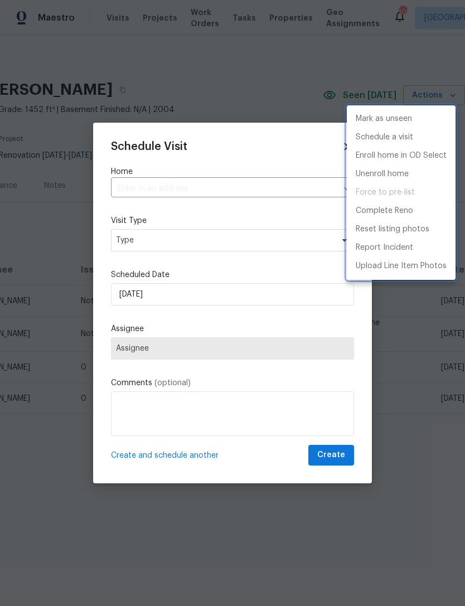 This screenshot has width=465, height=606. I want to click on p: Complete Reno, so click(384, 211).